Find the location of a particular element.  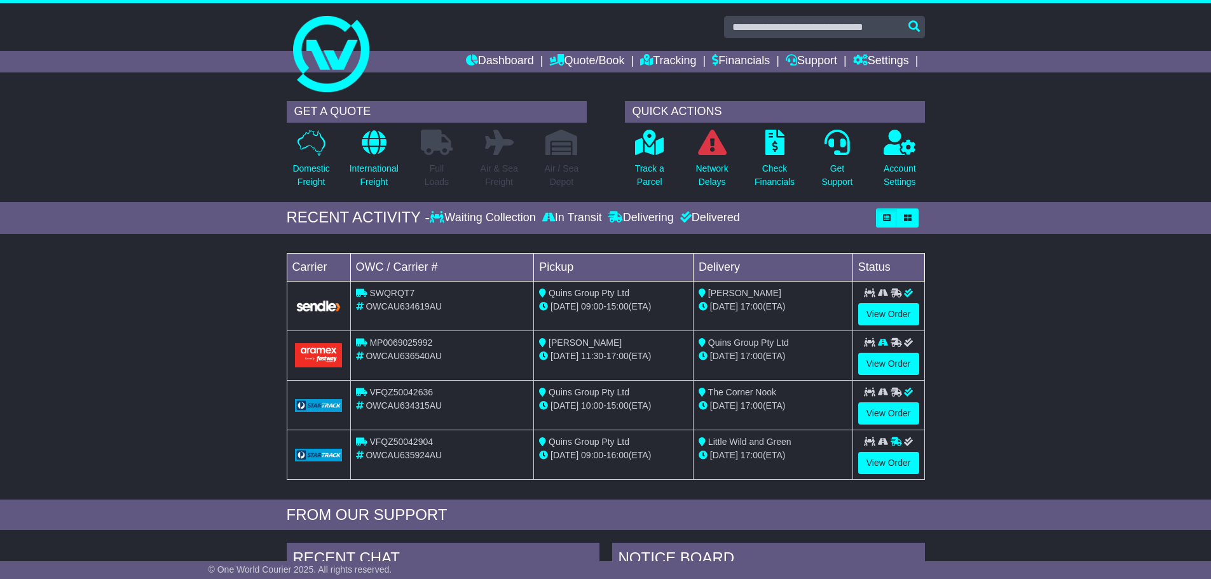

a: Track aParcel is located at coordinates (650, 162).